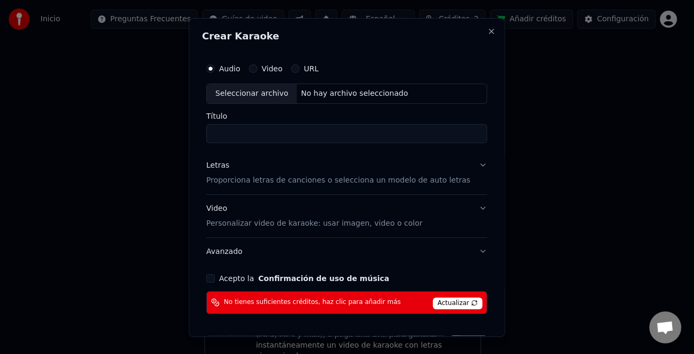 Image resolution: width=694 pixels, height=354 pixels. Describe the element at coordinates (252, 93) in the screenshot. I see `div: Seleccionar archivo` at that location.